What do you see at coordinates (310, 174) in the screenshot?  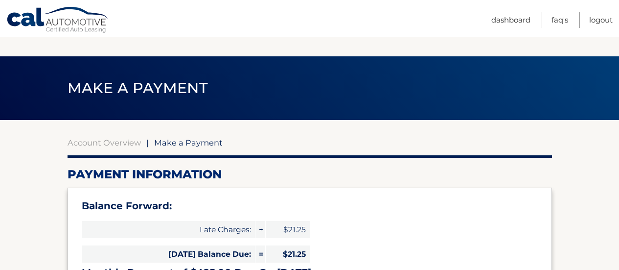 I see `h2: Payment Information` at bounding box center [310, 174].